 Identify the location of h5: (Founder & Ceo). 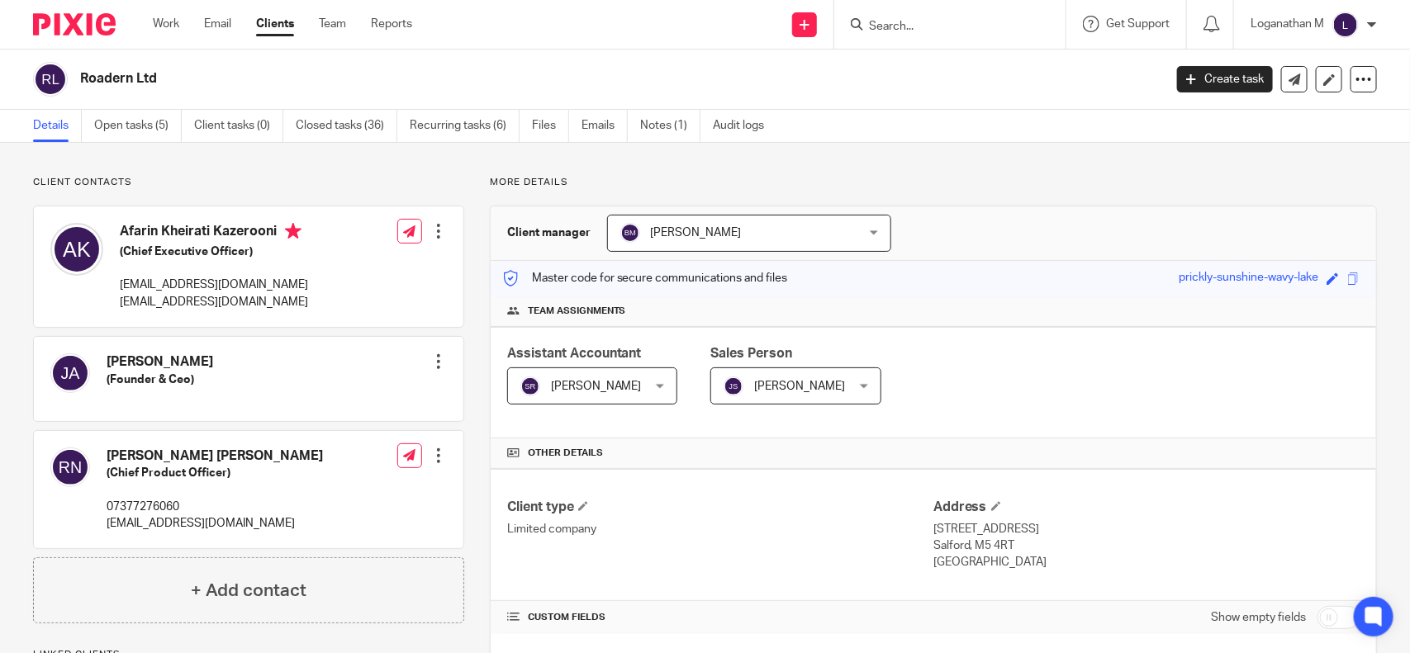
(159, 380).